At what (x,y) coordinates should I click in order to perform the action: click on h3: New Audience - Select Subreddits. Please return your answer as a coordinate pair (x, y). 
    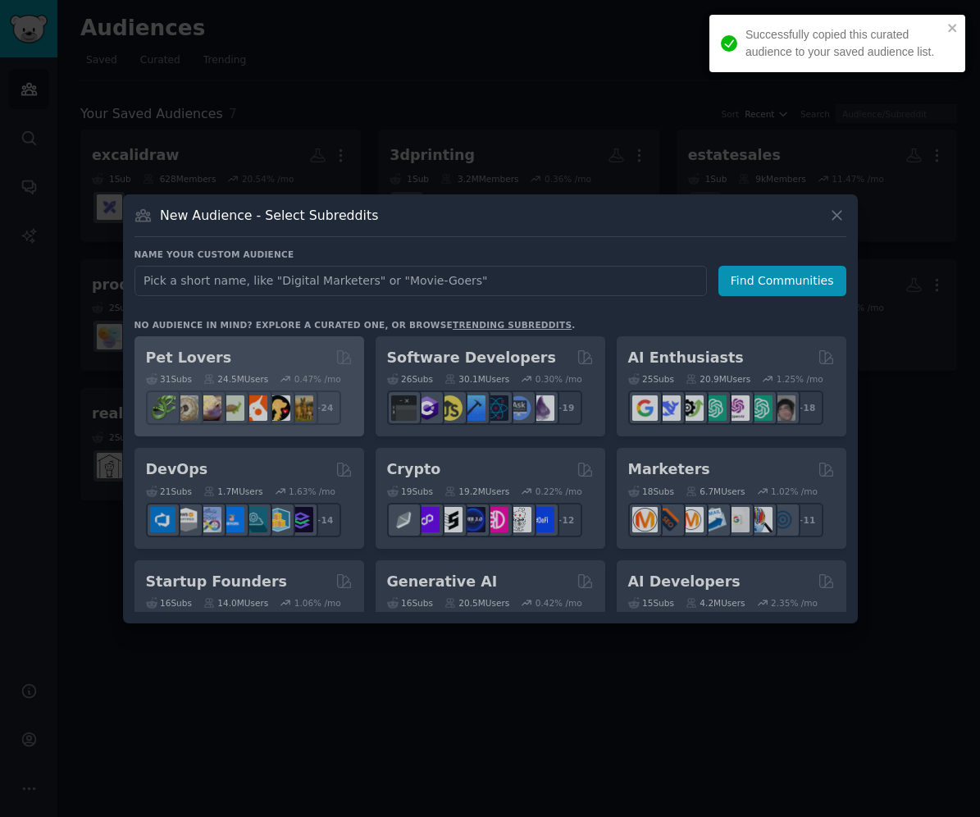
    Looking at the image, I should click on (269, 215).